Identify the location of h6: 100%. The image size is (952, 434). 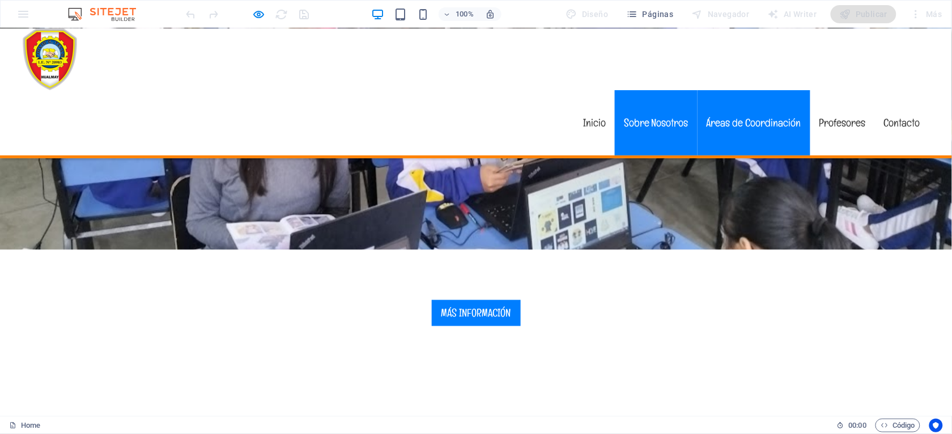
(465, 14).